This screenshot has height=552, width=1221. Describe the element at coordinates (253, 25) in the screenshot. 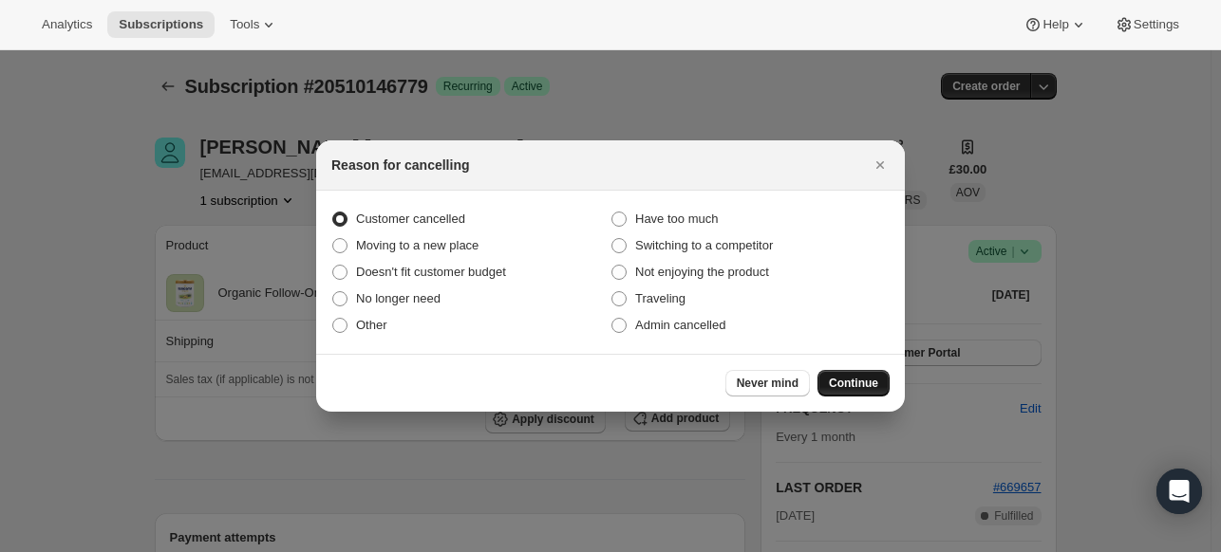

I see `button: Tools` at that location.